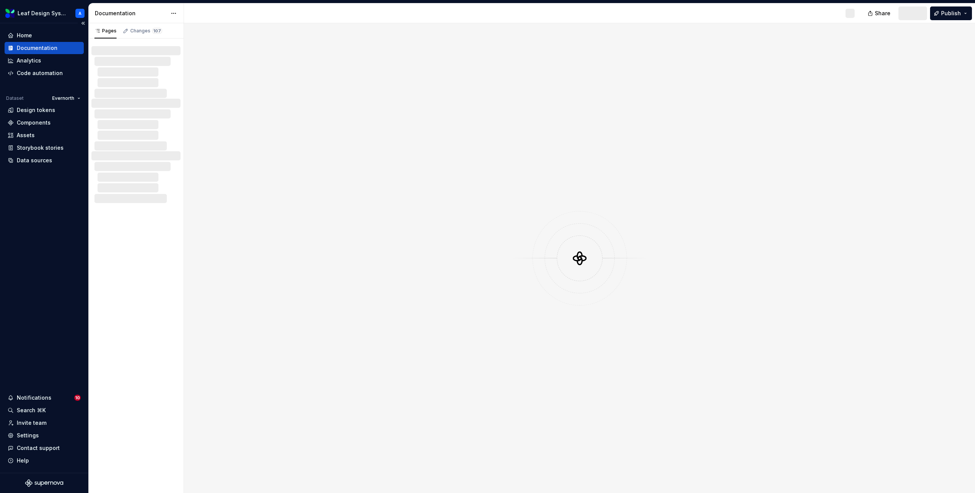 The width and height of the screenshot is (975, 493). What do you see at coordinates (38, 448) in the screenshot?
I see `div: Contact support` at bounding box center [38, 448].